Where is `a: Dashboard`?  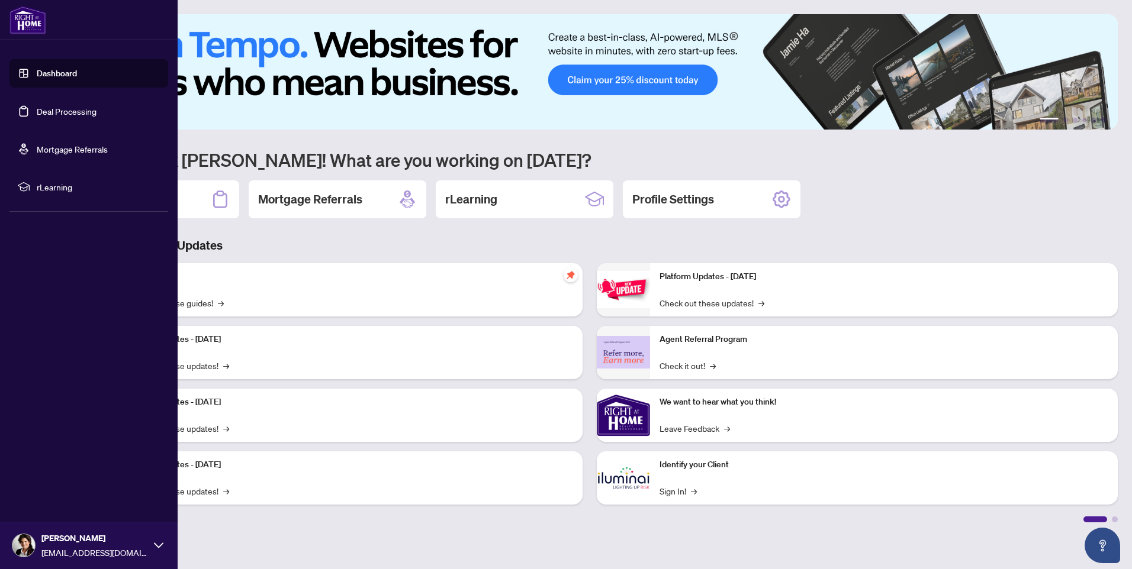 a: Dashboard is located at coordinates (57, 73).